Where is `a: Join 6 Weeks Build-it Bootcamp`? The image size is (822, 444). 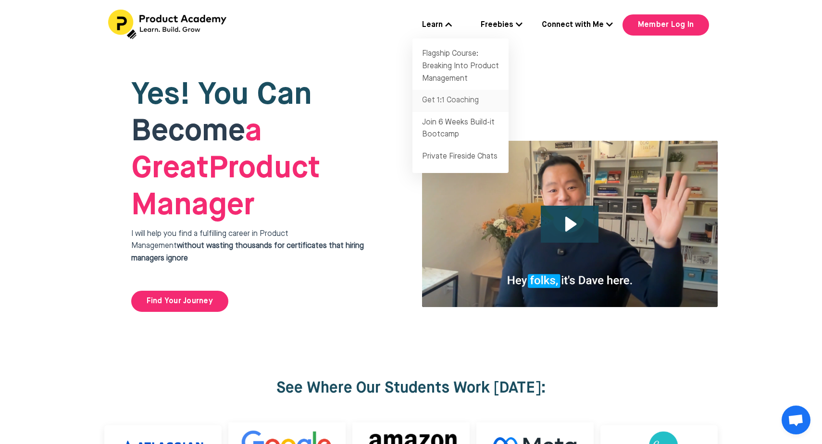 a: Join 6 Weeks Build-it Bootcamp is located at coordinates (460, 129).